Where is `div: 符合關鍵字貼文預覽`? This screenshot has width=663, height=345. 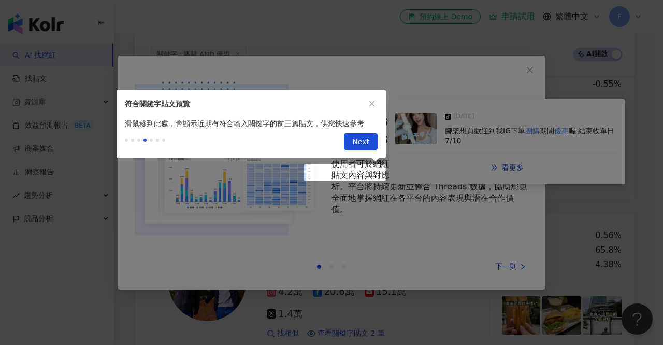
div: 符合關鍵字貼文預覽 is located at coordinates (246, 104).